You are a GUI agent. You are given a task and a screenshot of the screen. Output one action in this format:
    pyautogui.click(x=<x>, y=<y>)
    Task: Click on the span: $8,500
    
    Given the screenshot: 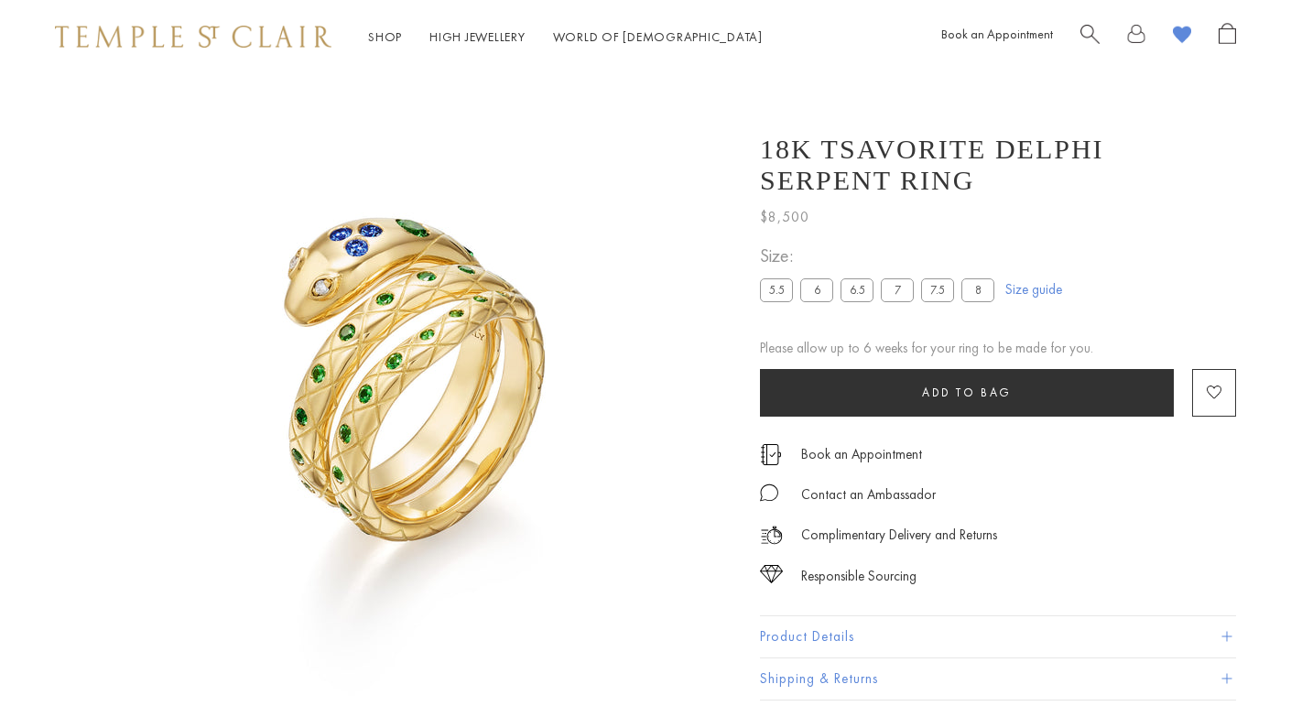 What is the action you would take?
    pyautogui.click(x=784, y=217)
    